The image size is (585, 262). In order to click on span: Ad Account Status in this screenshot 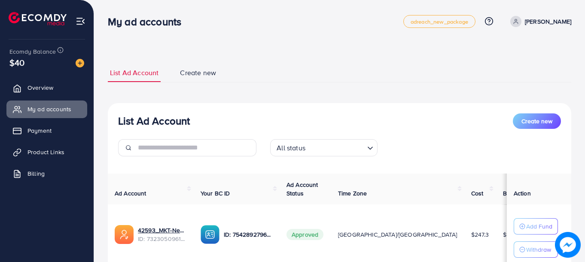, I will do `click(302, 189)`.